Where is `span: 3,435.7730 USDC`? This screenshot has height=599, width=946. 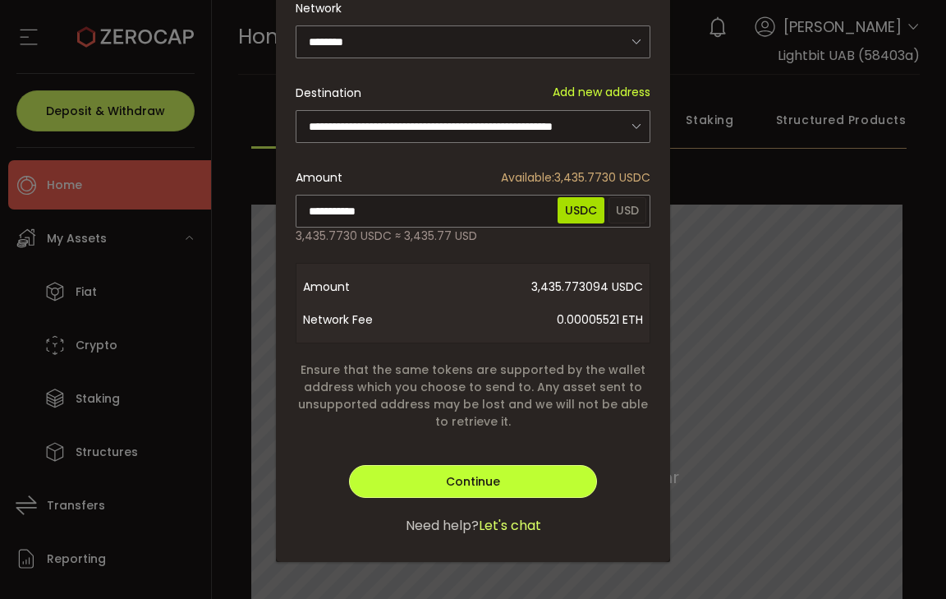 span: 3,435.7730 USDC is located at coordinates (576, 177).